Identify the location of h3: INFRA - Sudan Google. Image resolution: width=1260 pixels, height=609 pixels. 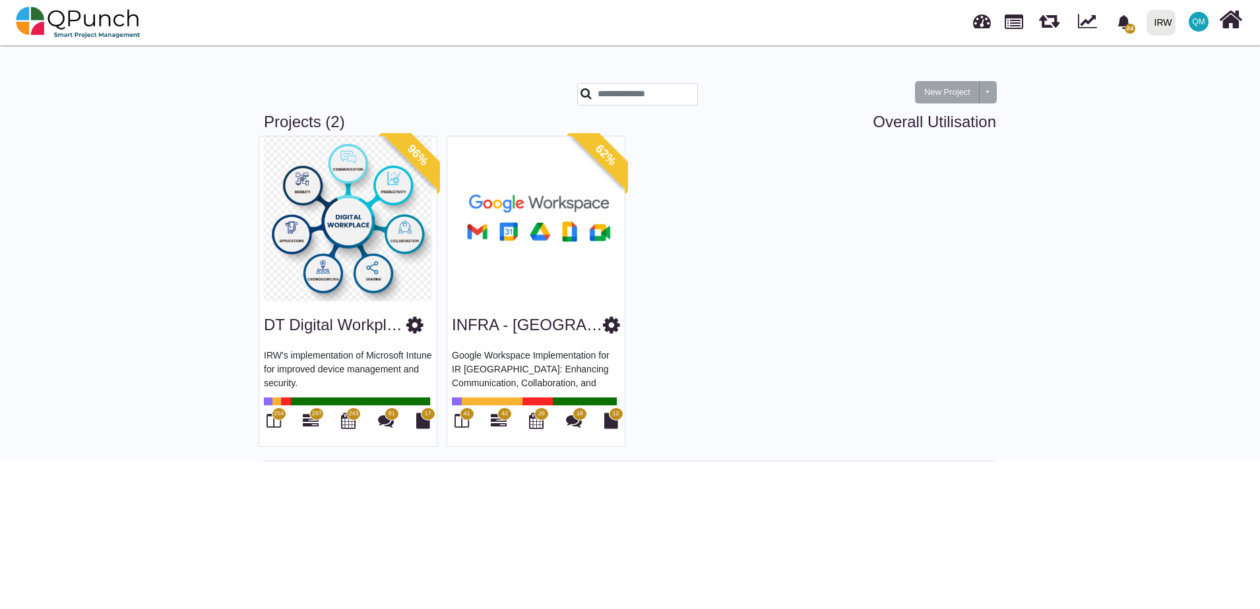
(527, 325).